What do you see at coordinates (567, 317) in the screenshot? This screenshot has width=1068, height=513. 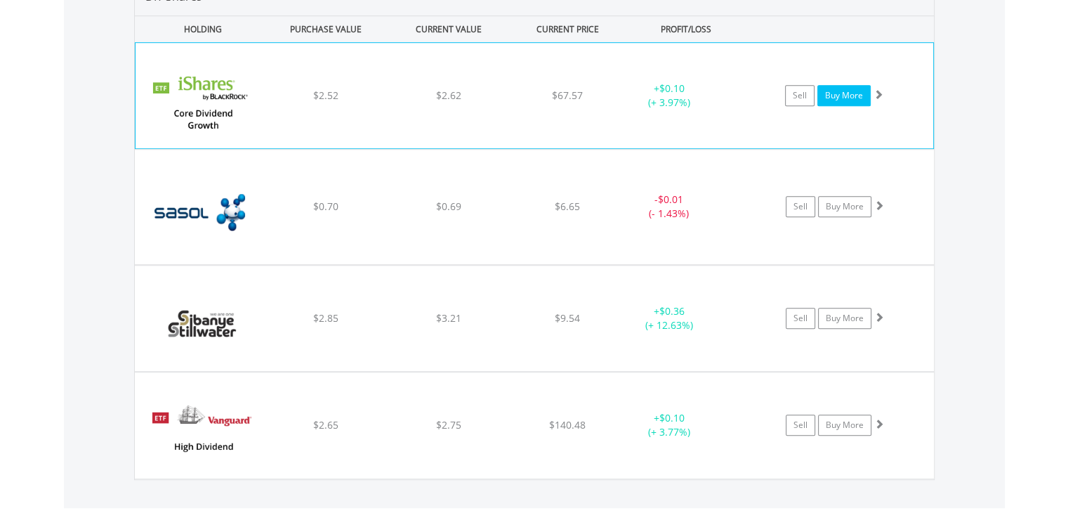 I see `span: $9.54` at bounding box center [567, 317].